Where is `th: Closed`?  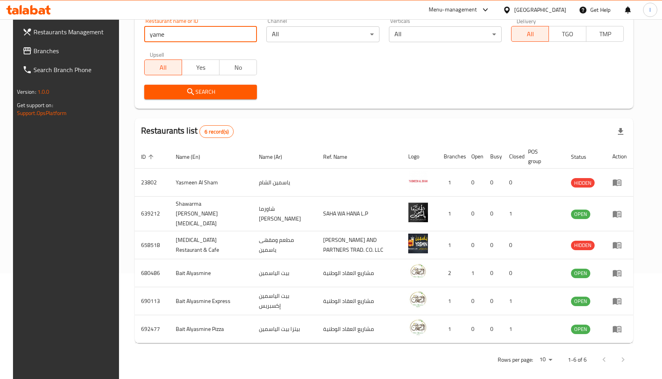 th: Closed is located at coordinates (512, 157).